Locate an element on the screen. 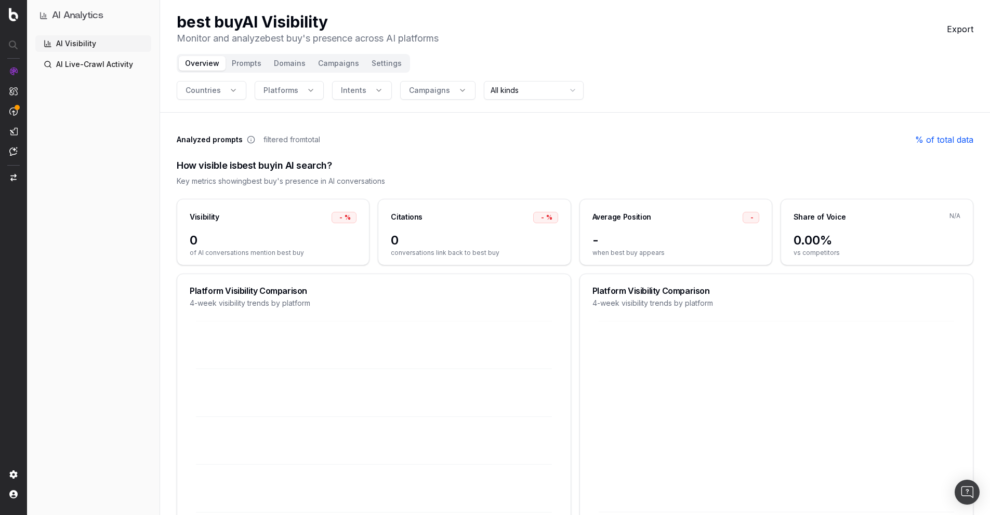  div: Share of Voice is located at coordinates (819, 217).